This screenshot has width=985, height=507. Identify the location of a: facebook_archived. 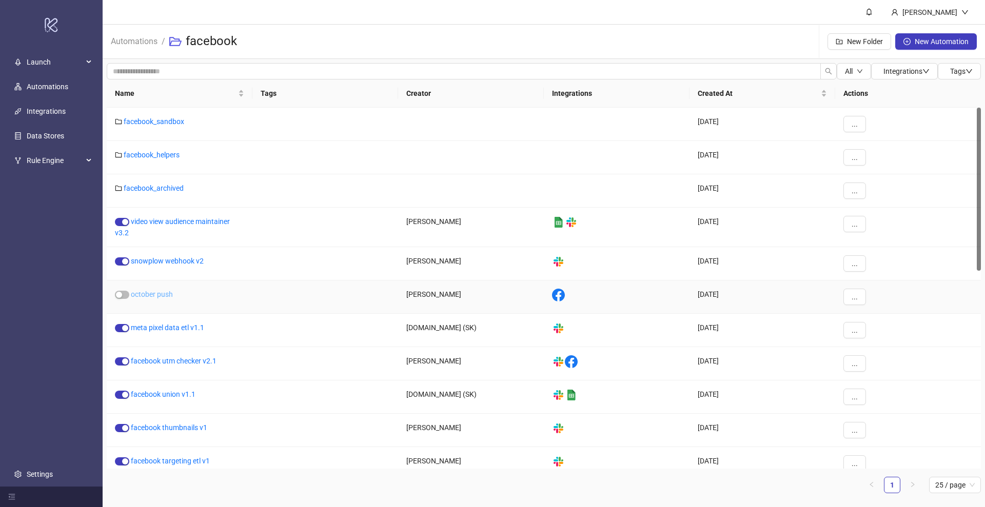
(153, 188).